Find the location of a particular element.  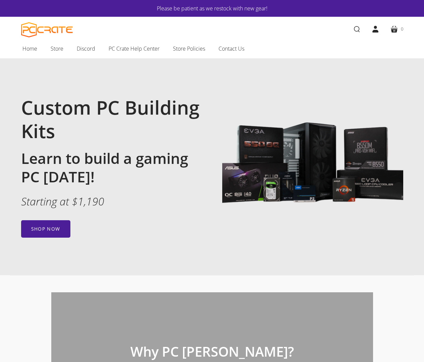

span: Store is located at coordinates (57, 49).